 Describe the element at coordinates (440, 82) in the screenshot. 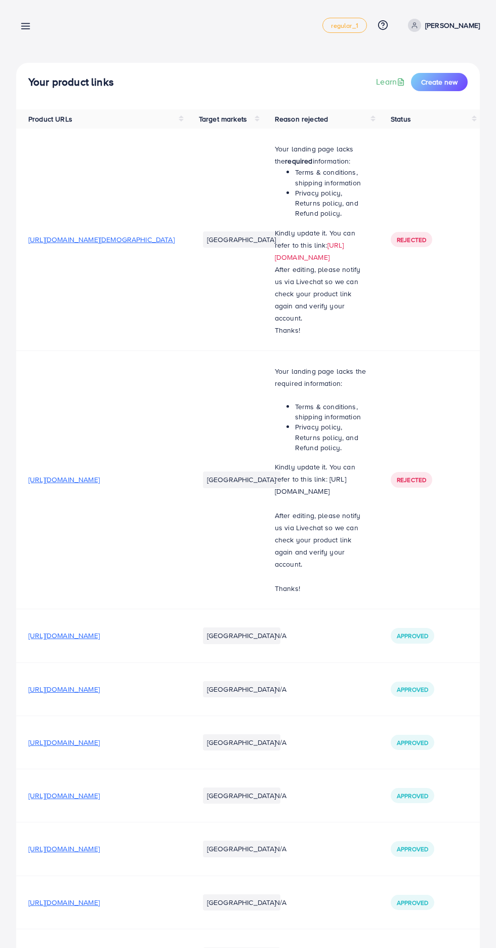

I see `span: Create new` at that location.